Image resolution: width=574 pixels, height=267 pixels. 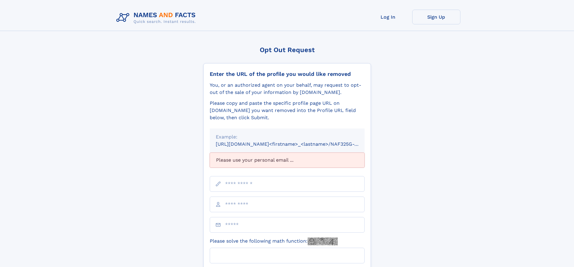 What do you see at coordinates (287, 74) in the screenshot?
I see `div: Enter the URL of the profile you would like removed` at bounding box center [287, 74].